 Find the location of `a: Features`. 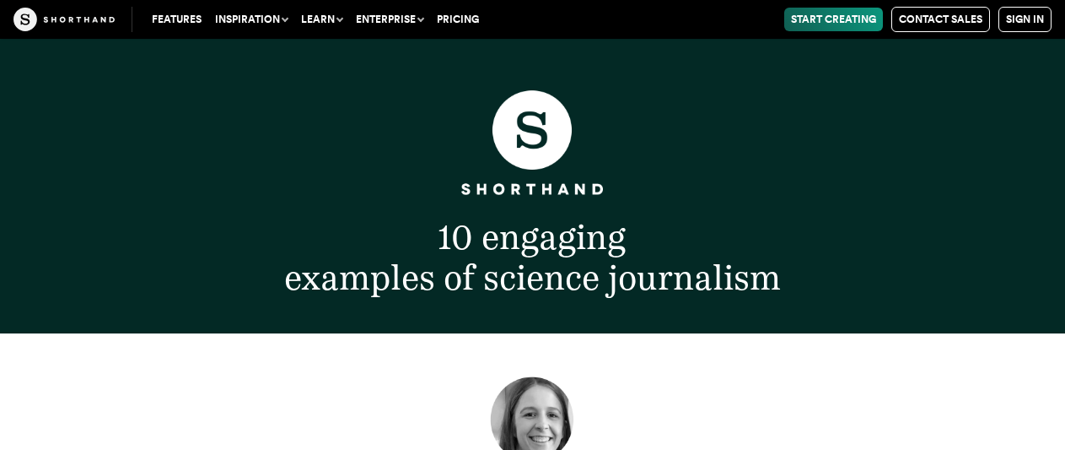

a: Features is located at coordinates (176, 19).